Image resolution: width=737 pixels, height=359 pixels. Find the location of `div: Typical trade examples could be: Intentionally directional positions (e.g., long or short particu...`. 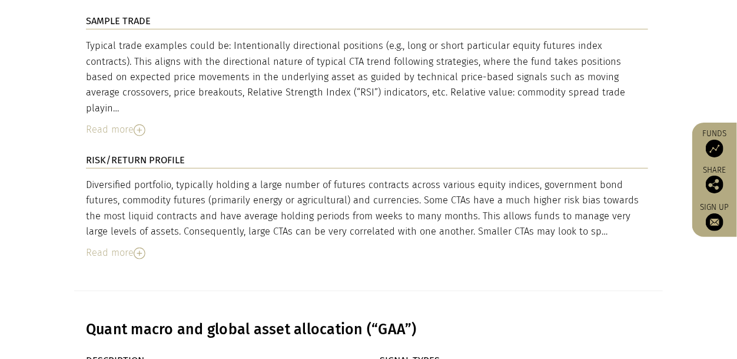

div: Typical trade examples could be: Intentionally directional positions (e.g., long or short particu... is located at coordinates (367, 77).